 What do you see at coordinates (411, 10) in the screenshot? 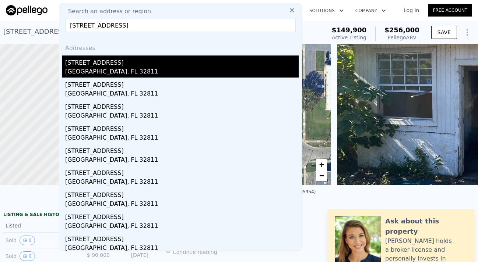
I see `a: Log In` at bounding box center [411, 10].